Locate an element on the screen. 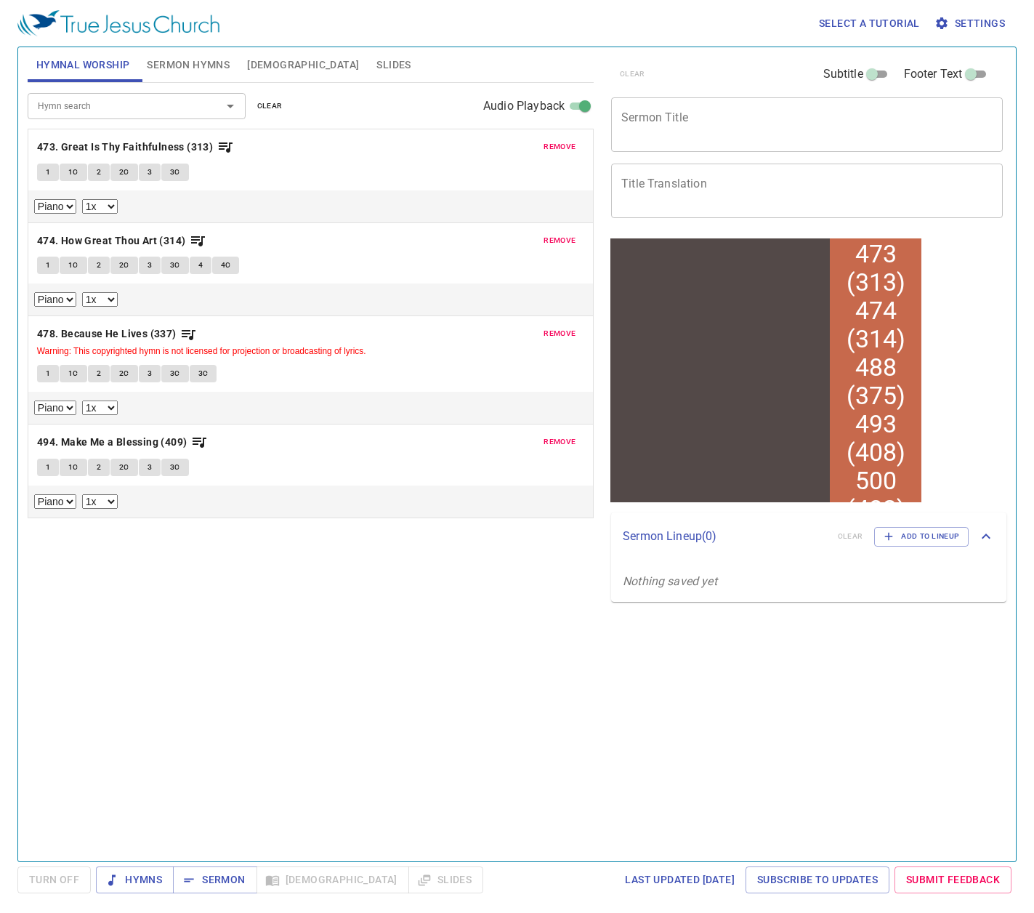 The image size is (1034, 913). button: Select a tutorial is located at coordinates (869, 23).